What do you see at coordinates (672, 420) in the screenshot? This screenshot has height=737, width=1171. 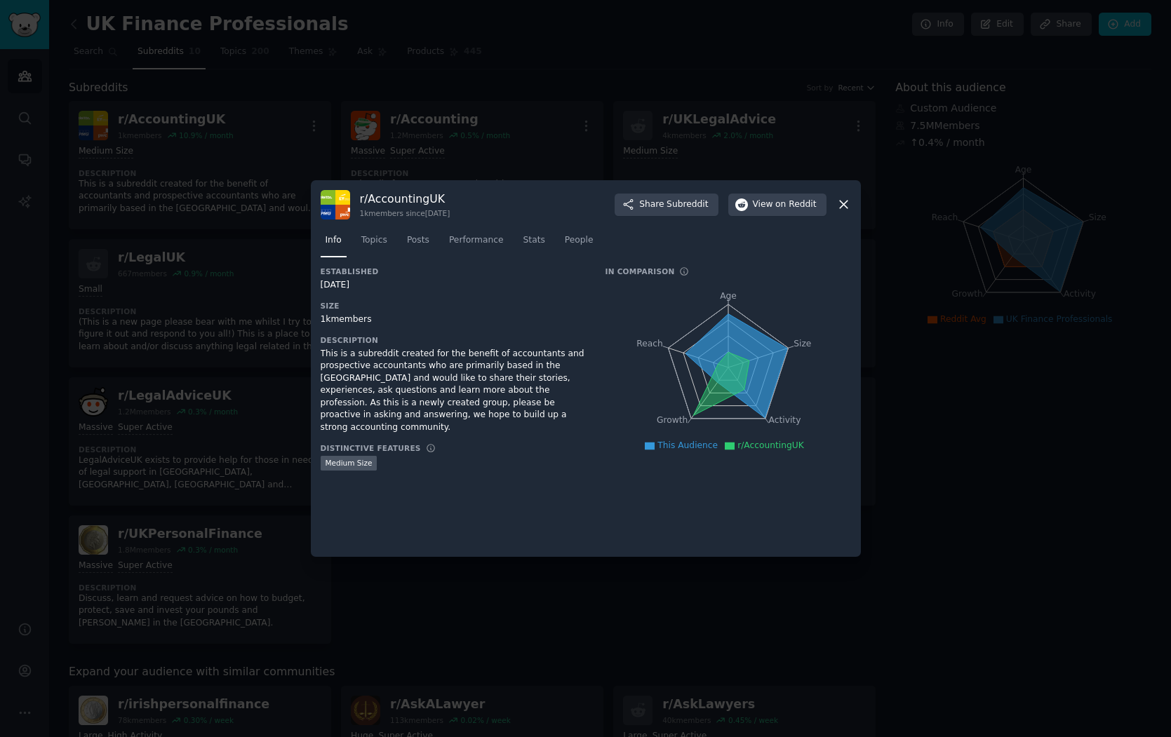 I see `tspan: Growth` at bounding box center [672, 420].